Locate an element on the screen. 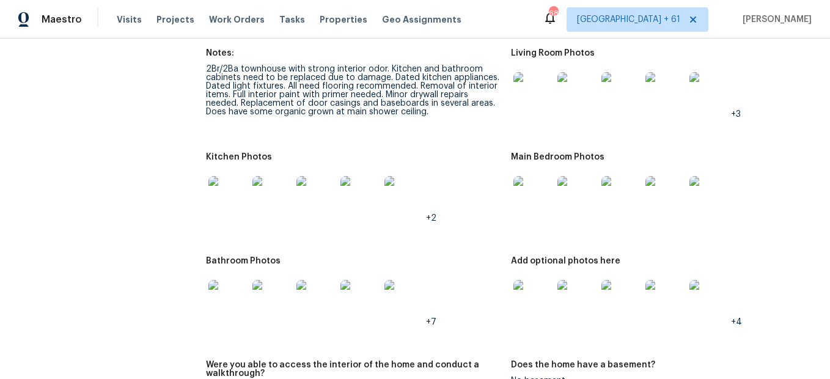 Image resolution: width=830 pixels, height=379 pixels. span: +4 is located at coordinates (736, 322).